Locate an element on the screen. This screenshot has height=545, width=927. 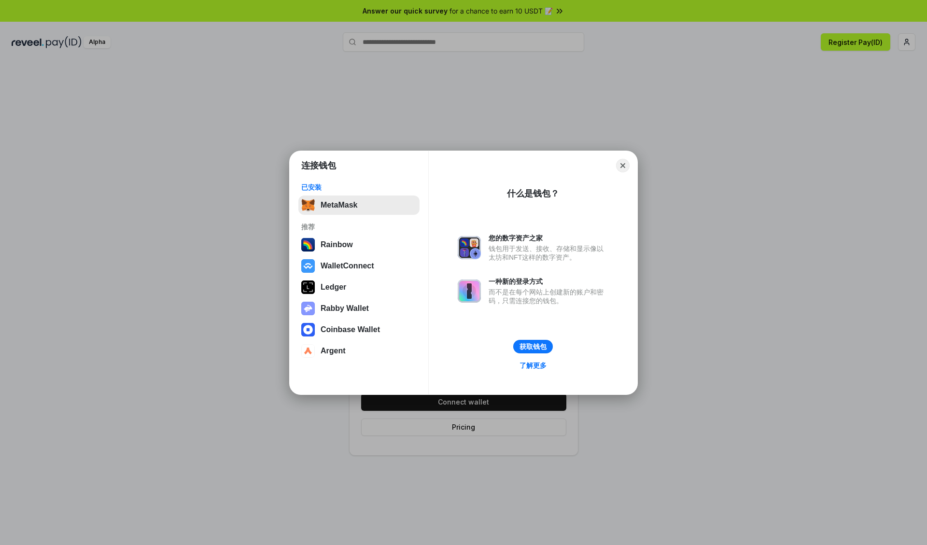
div: 什么是钱包？ is located at coordinates (533, 194).